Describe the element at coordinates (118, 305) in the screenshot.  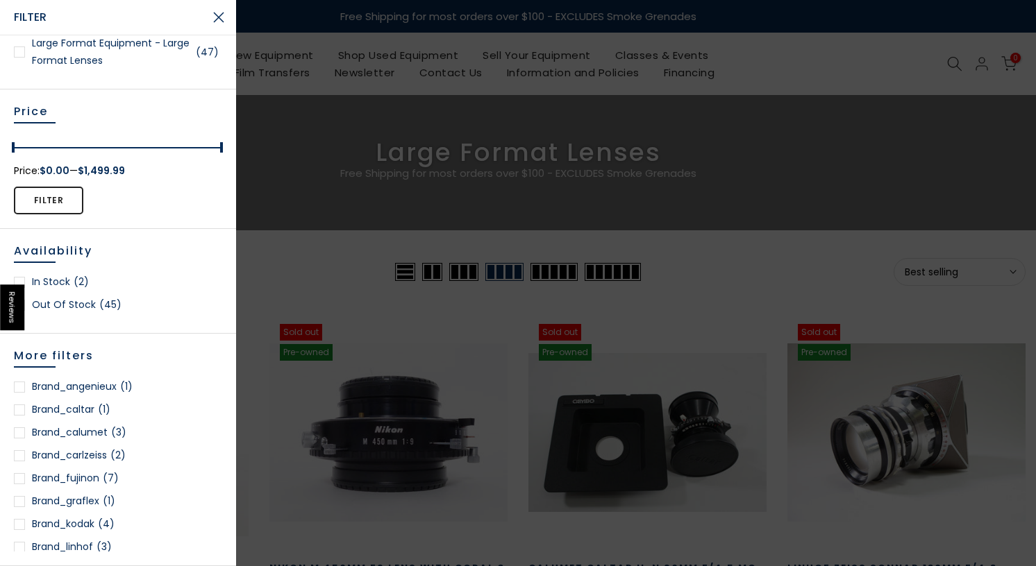
I see `a: Out of stock(45)` at that location.